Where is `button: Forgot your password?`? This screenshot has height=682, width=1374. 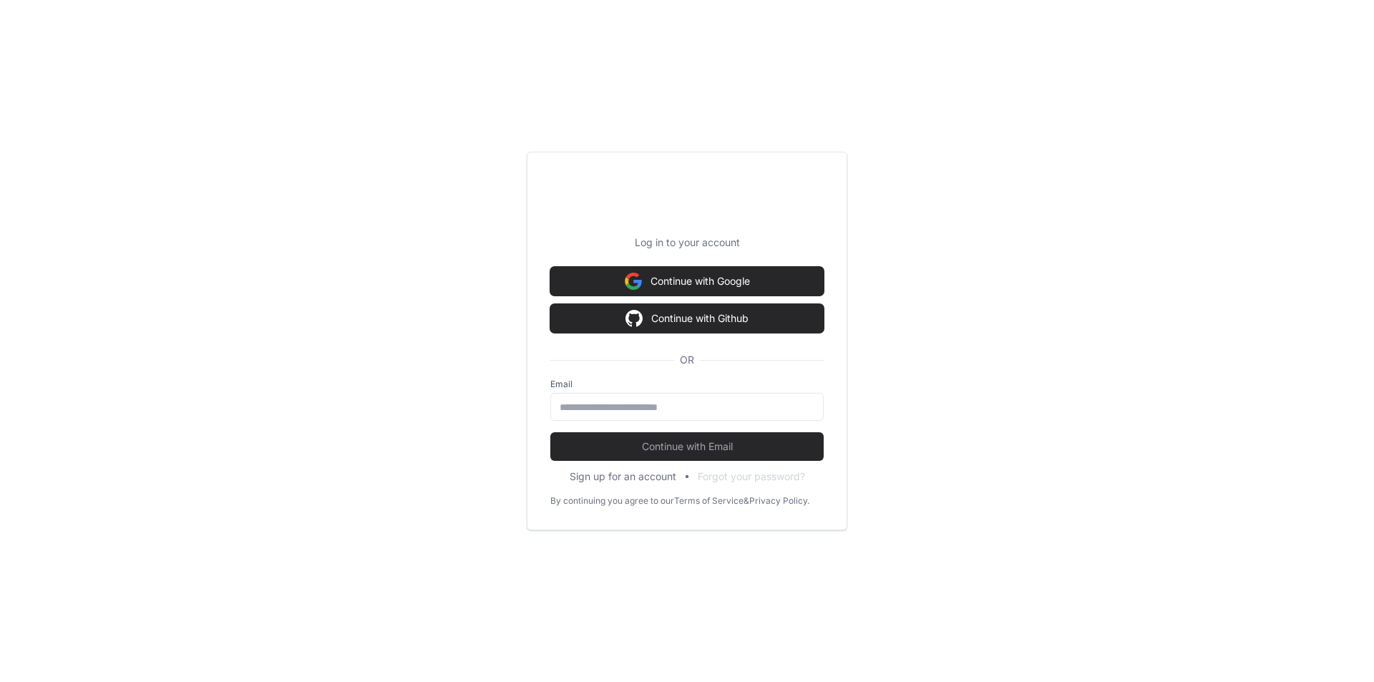
button: Forgot your password? is located at coordinates (752, 477).